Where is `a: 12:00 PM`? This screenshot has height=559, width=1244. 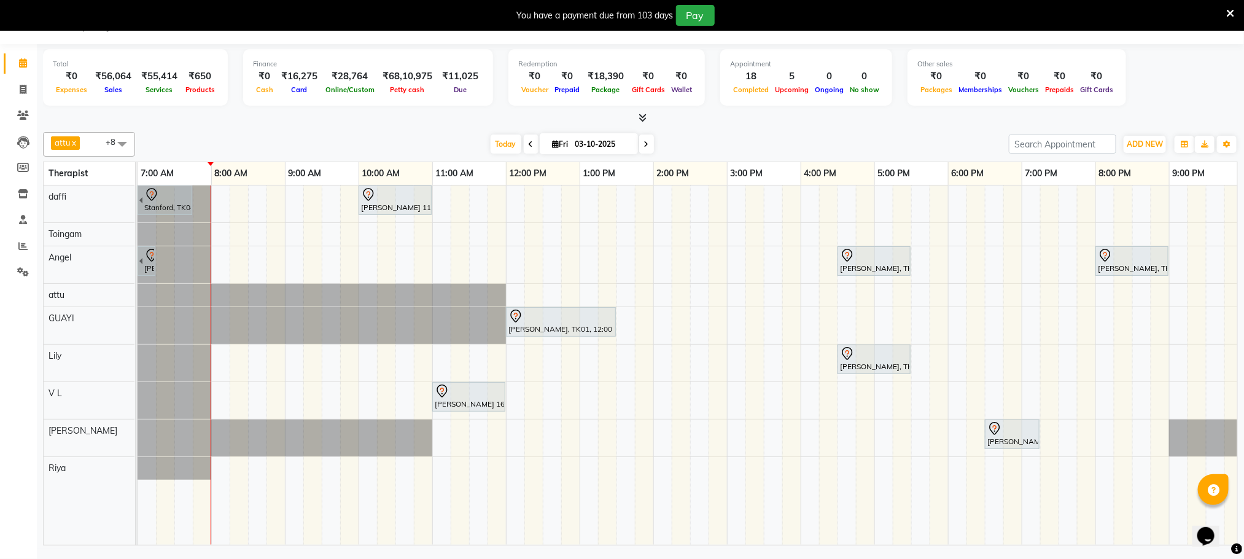 a: 12:00 PM is located at coordinates (528, 173).